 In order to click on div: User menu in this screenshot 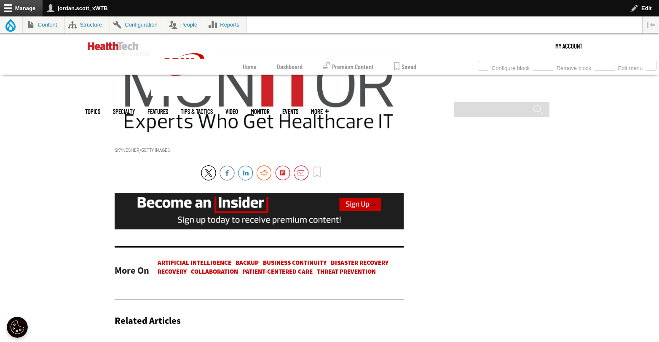, I will do `click(569, 46)`.